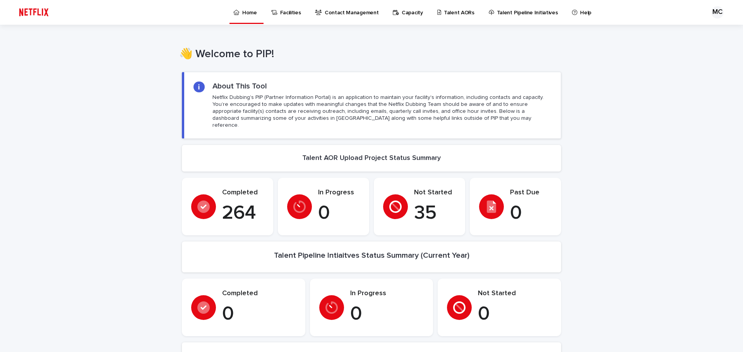 The image size is (743, 352). I want to click on h2: Talent AOR Upload Project Status Summary, so click(371, 159).